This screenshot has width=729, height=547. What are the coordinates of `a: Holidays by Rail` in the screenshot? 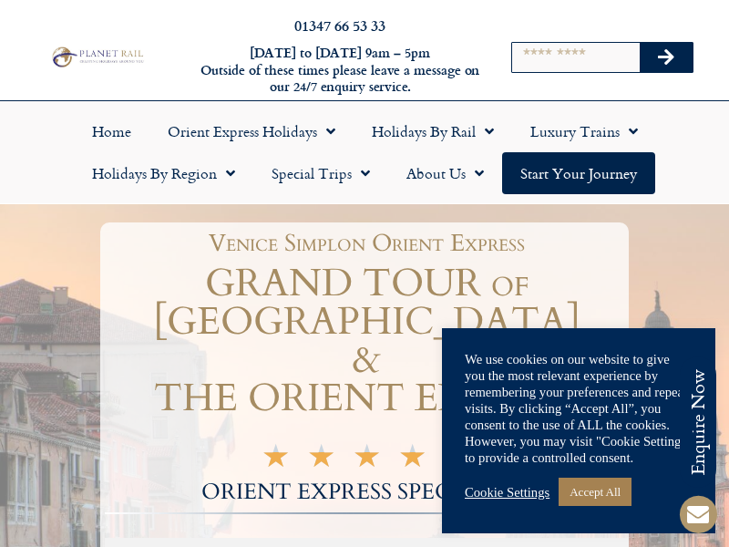 It's located at (433, 131).